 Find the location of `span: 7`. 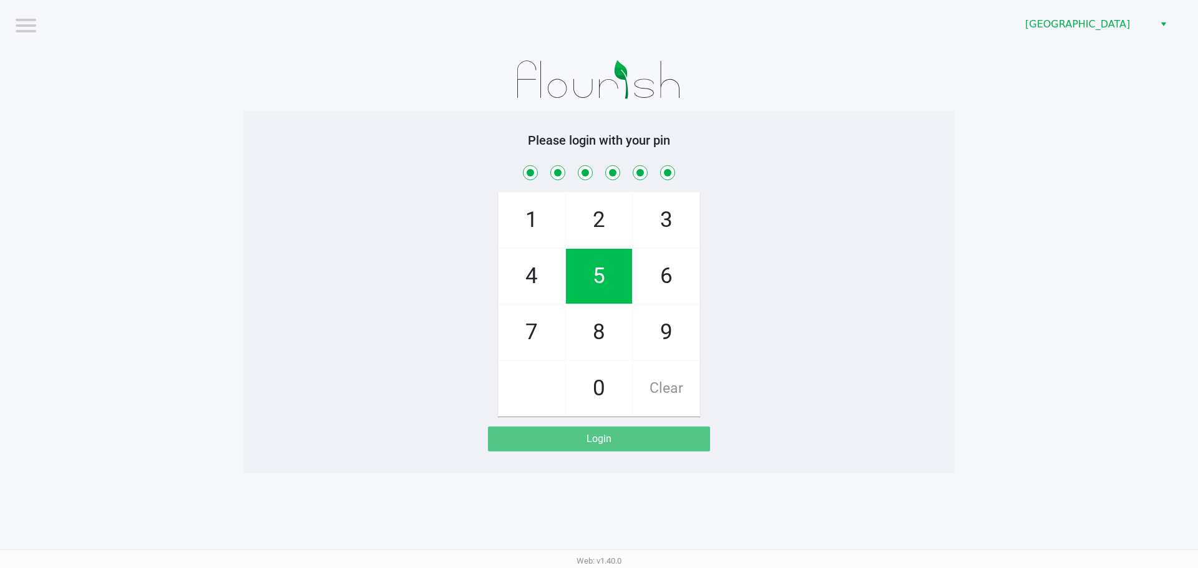

span: 7 is located at coordinates (531, 332).